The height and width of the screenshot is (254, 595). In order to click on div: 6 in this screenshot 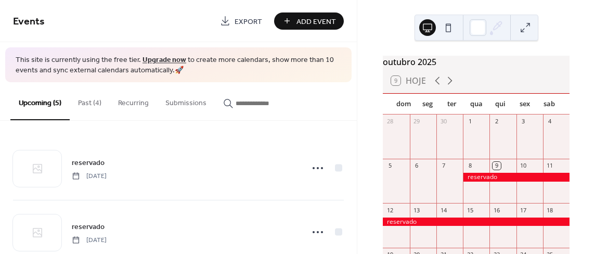, I will do `click(417, 165)`.